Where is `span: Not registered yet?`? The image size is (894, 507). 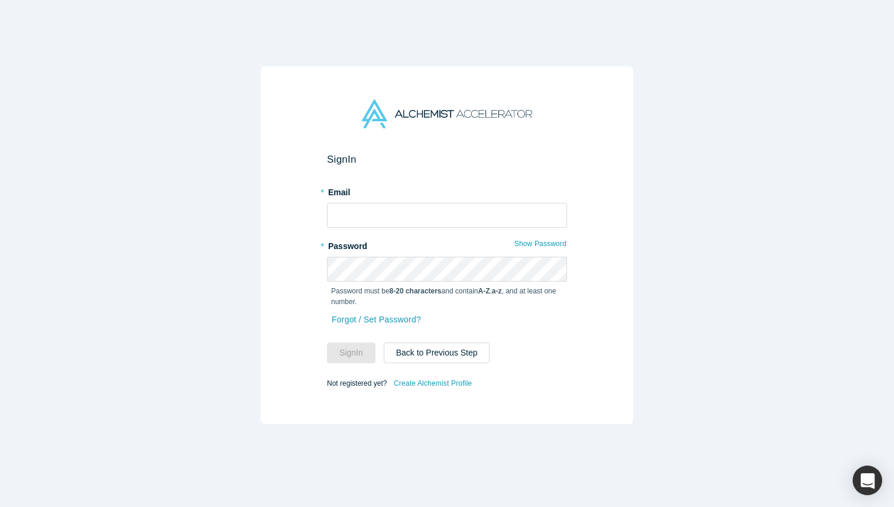
span: Not registered yet? is located at coordinates (357, 383).